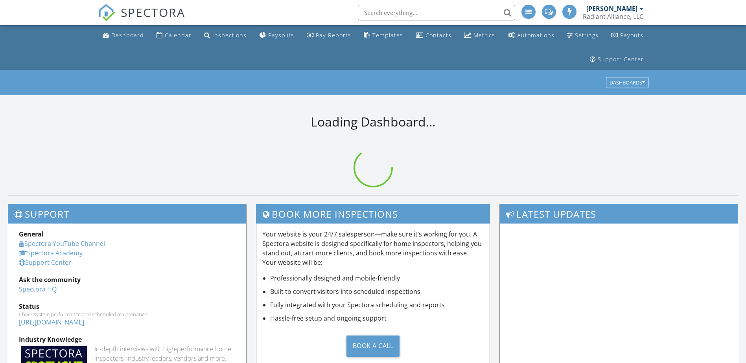  I want to click on li: Professionally designed and mobile-friendly, so click(377, 278).